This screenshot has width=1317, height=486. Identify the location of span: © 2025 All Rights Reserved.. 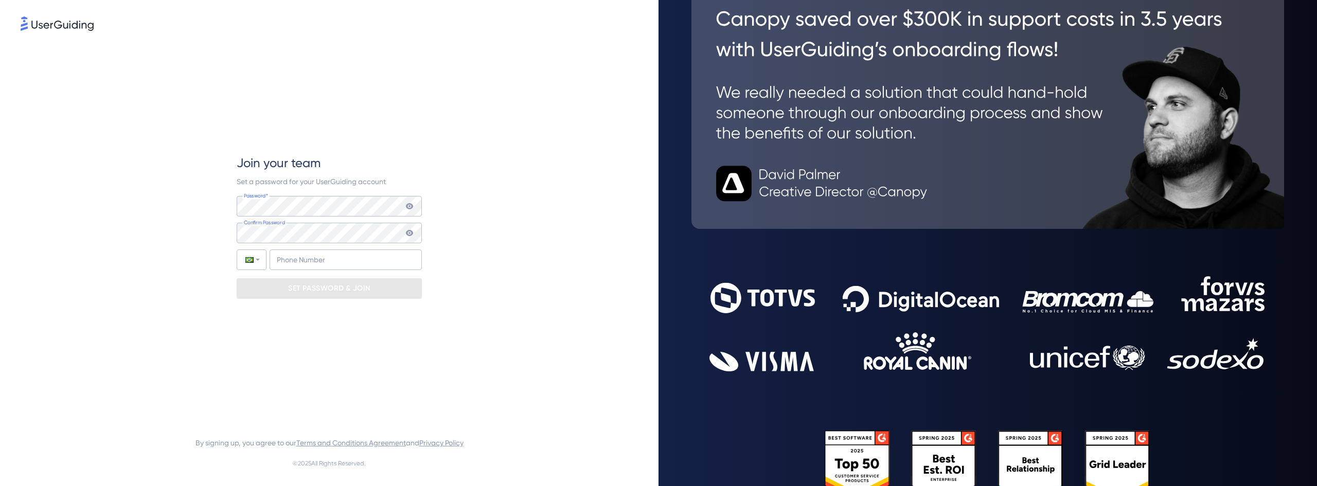
(329, 463).